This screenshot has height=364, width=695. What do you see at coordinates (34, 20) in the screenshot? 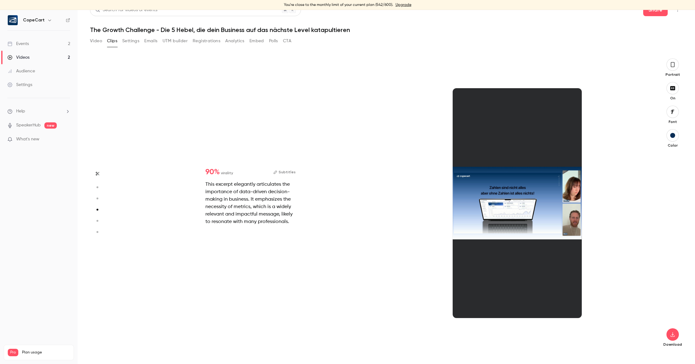
I see `h6: CopeCart` at bounding box center [34, 20].